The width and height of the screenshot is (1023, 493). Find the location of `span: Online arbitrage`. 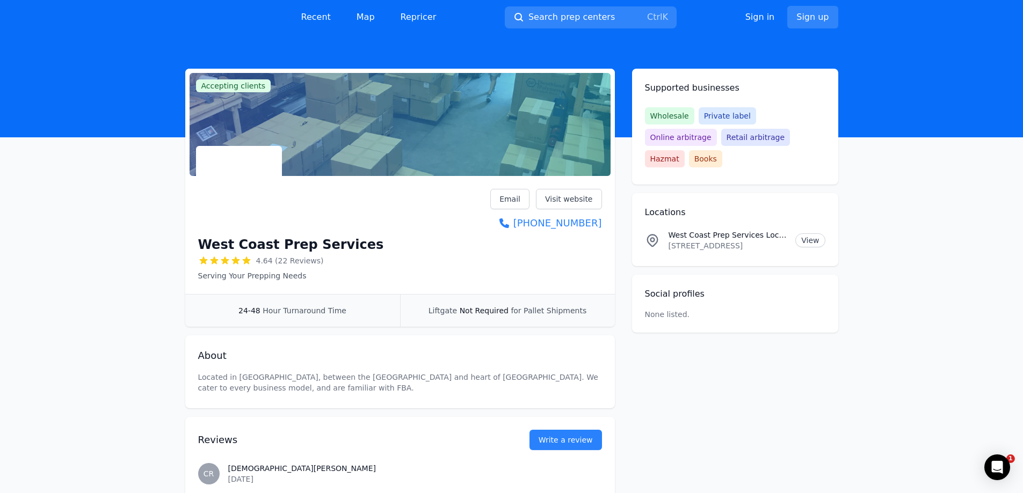

span: Online arbitrage is located at coordinates (681, 137).